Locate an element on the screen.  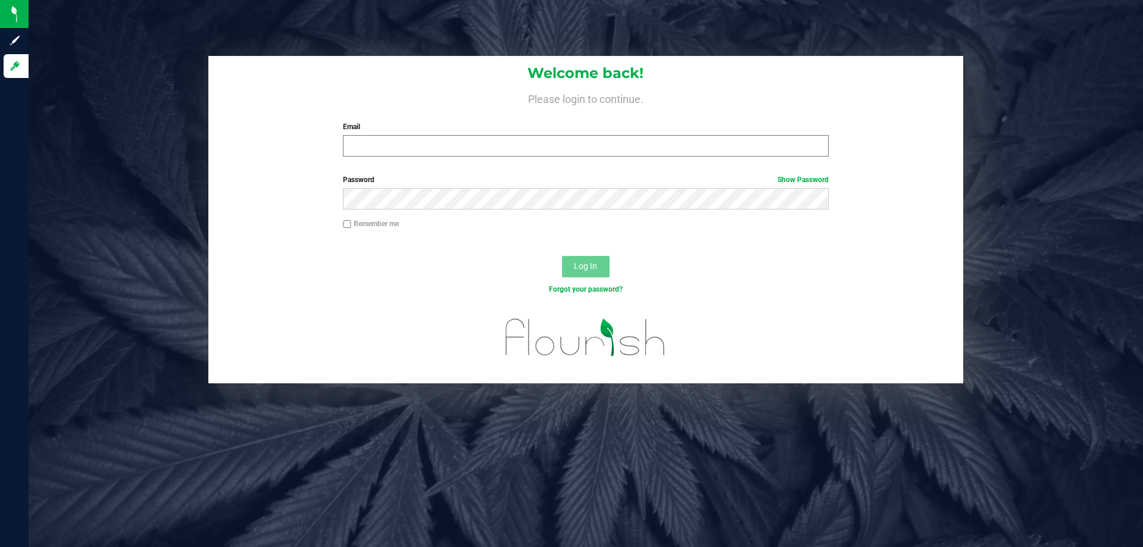
label: Email is located at coordinates (585, 127).